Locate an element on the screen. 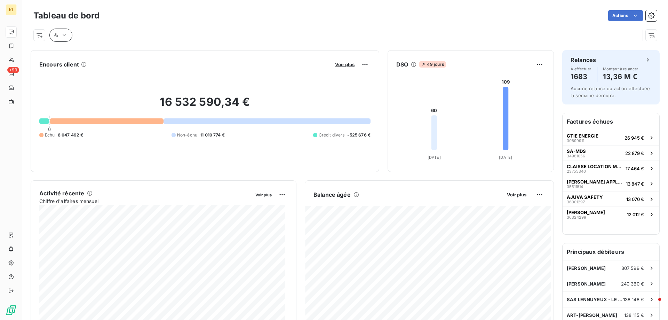 Image resolution: width=668 pixels, height=320 pixels. span: 36001297 is located at coordinates (575, 202).